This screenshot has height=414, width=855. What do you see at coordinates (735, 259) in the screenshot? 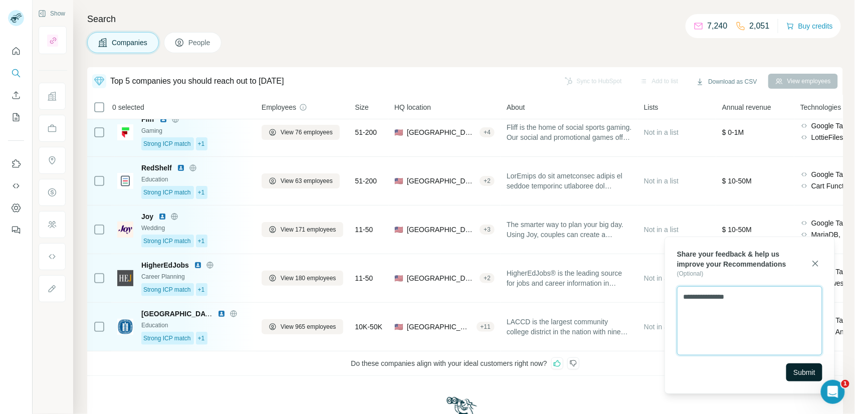
I see `div: Share your feedback & help us improve your Recommendations` at bounding box center [735, 259].